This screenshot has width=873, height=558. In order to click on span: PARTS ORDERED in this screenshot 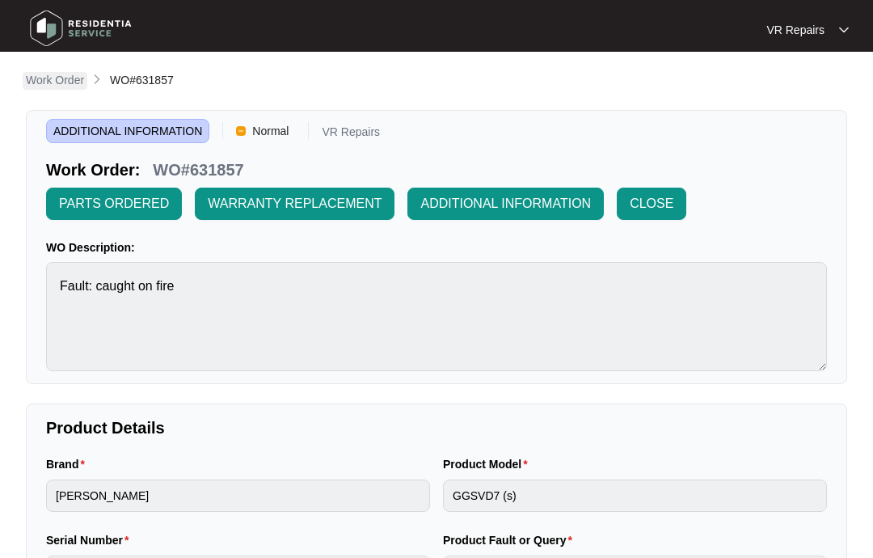, I will do `click(114, 204)`.